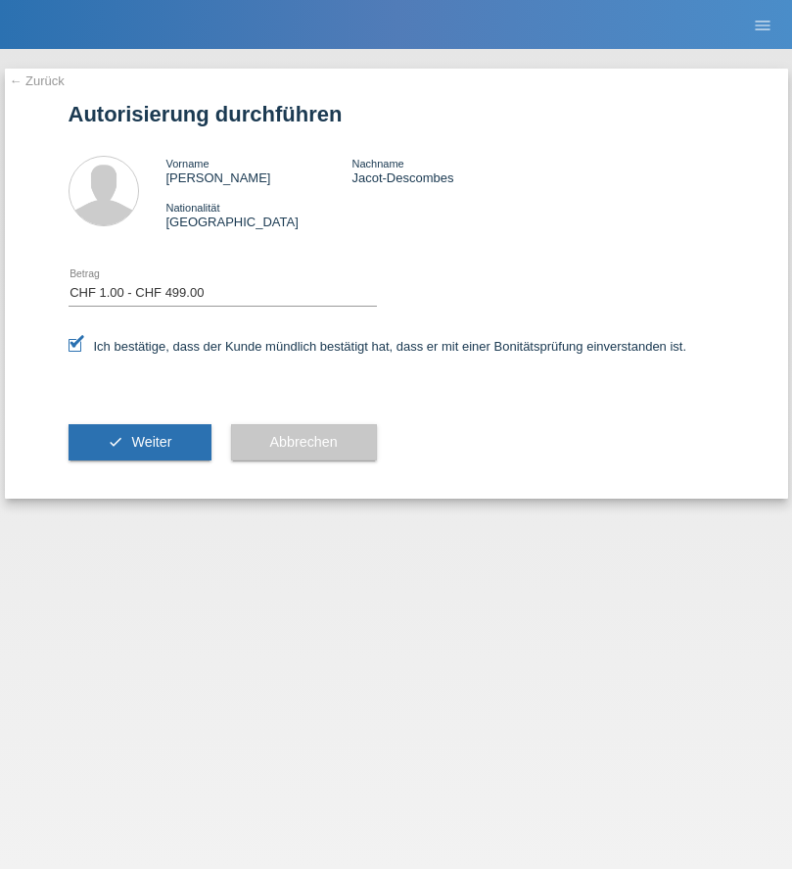 This screenshot has height=869, width=792. I want to click on span: Vorname, so click(188, 164).